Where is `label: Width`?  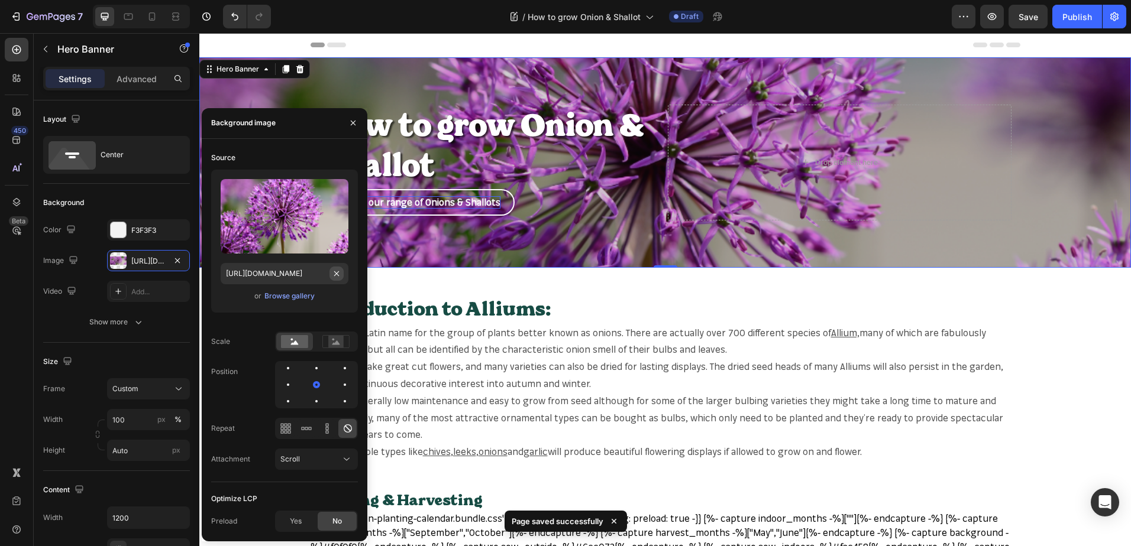 label: Width is located at coordinates (53, 420).